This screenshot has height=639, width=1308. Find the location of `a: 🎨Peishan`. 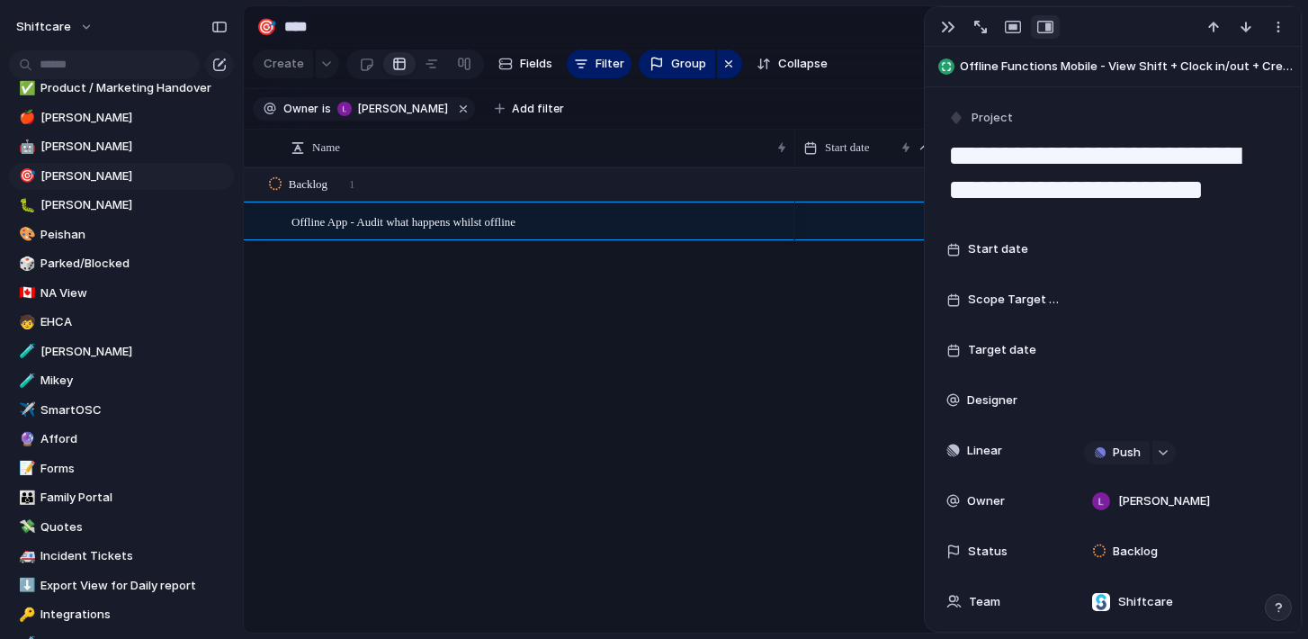

a: 🎨Peishan is located at coordinates (121, 235).